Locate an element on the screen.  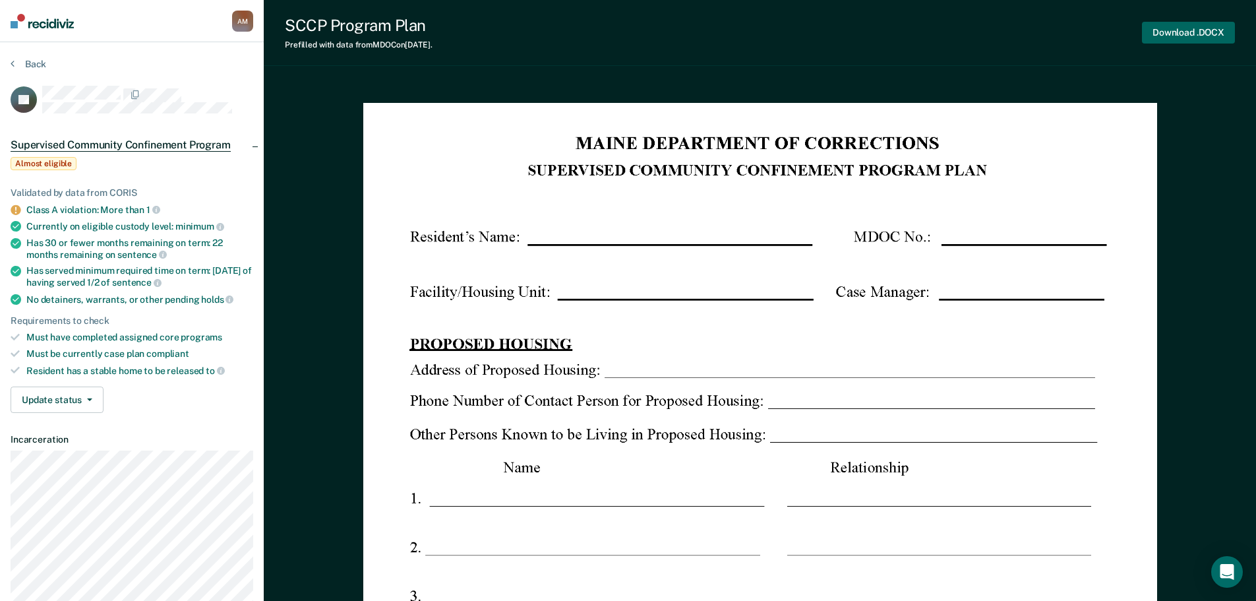
img: Recidiviz is located at coordinates (42, 21).